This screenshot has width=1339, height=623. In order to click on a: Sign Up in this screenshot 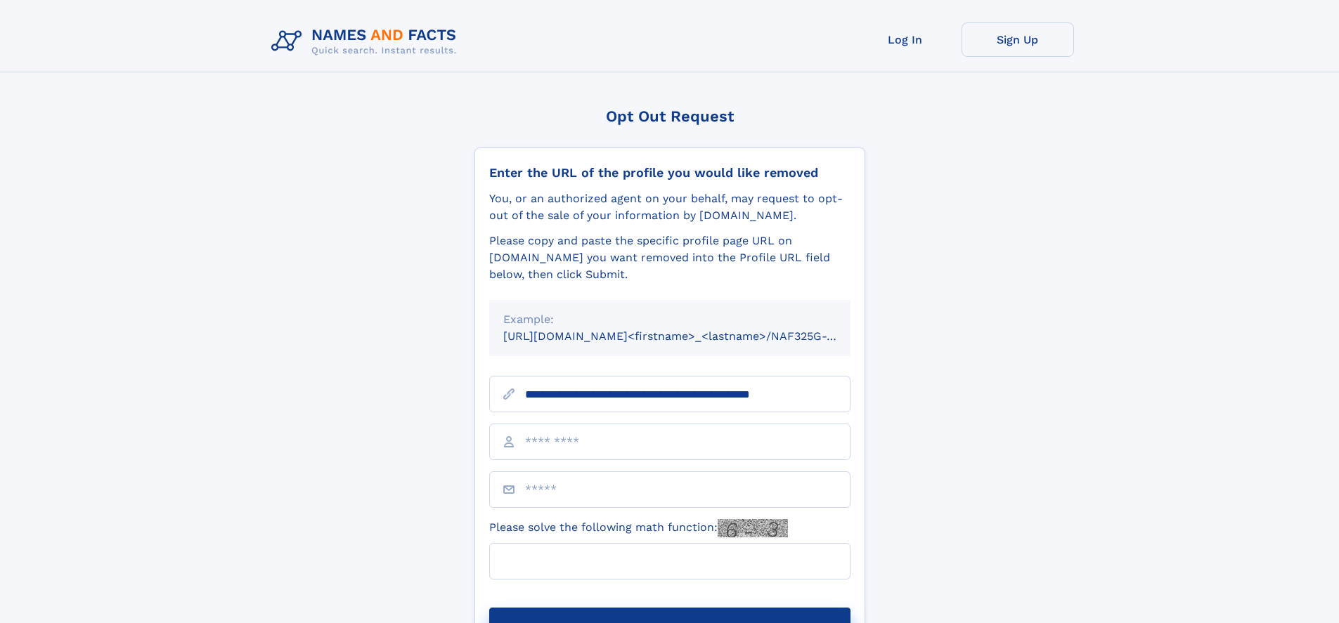, I will do `click(1018, 39)`.